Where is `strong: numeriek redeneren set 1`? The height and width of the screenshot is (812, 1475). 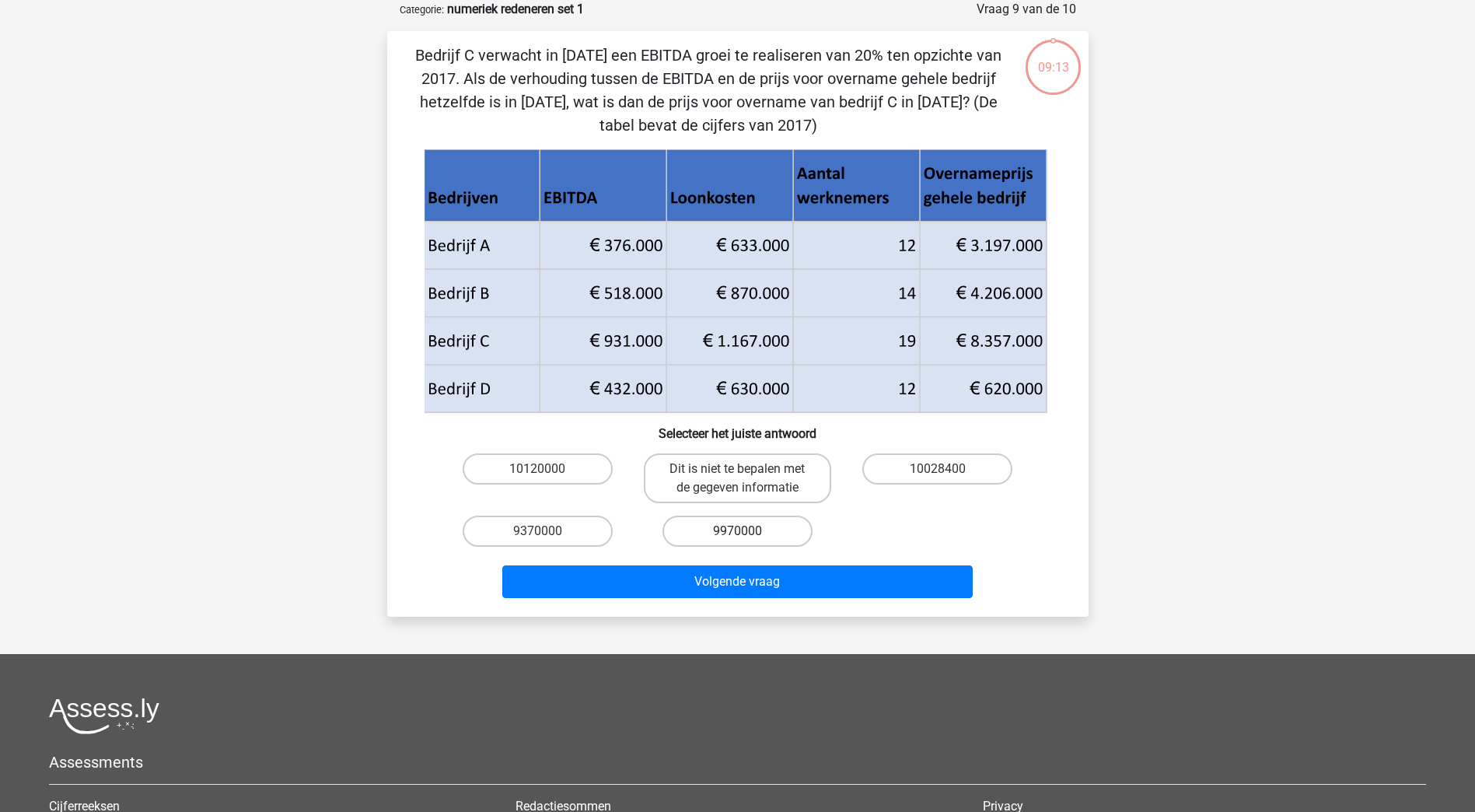 strong: numeriek redeneren set 1 is located at coordinates (516, 9).